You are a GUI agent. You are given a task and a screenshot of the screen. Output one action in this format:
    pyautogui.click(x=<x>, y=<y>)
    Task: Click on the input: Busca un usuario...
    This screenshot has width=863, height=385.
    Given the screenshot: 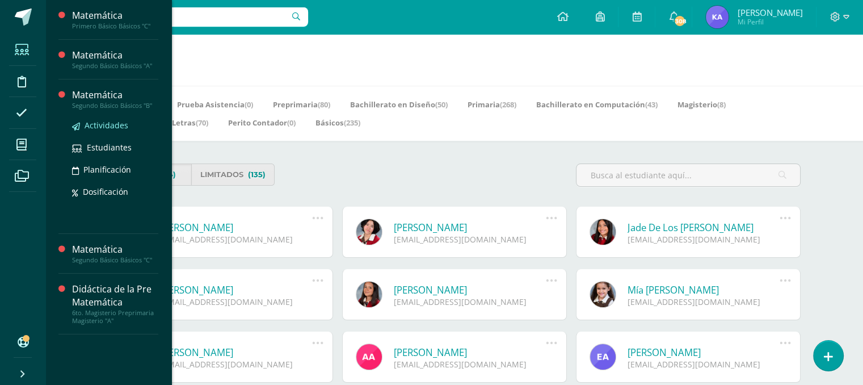 What is the action you would take?
    pyautogui.click(x=181, y=17)
    